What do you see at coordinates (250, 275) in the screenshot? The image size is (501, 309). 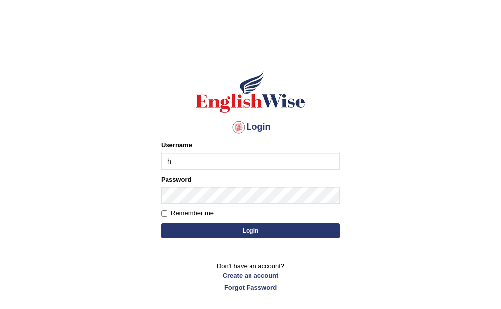 I see `a: Create an account` at bounding box center [250, 275].